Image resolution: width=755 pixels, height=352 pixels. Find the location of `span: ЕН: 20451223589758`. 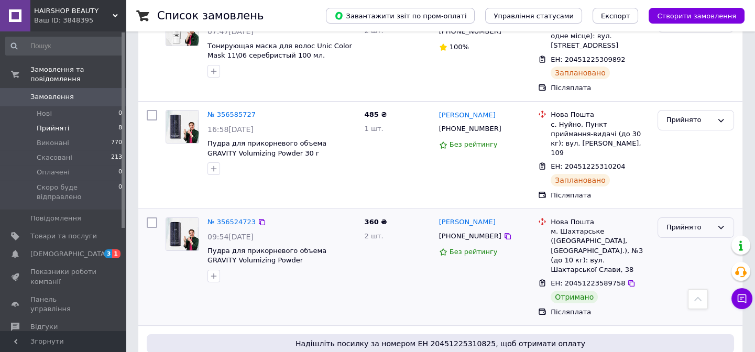

span: ЕН: 20451223589758 is located at coordinates (588, 283).